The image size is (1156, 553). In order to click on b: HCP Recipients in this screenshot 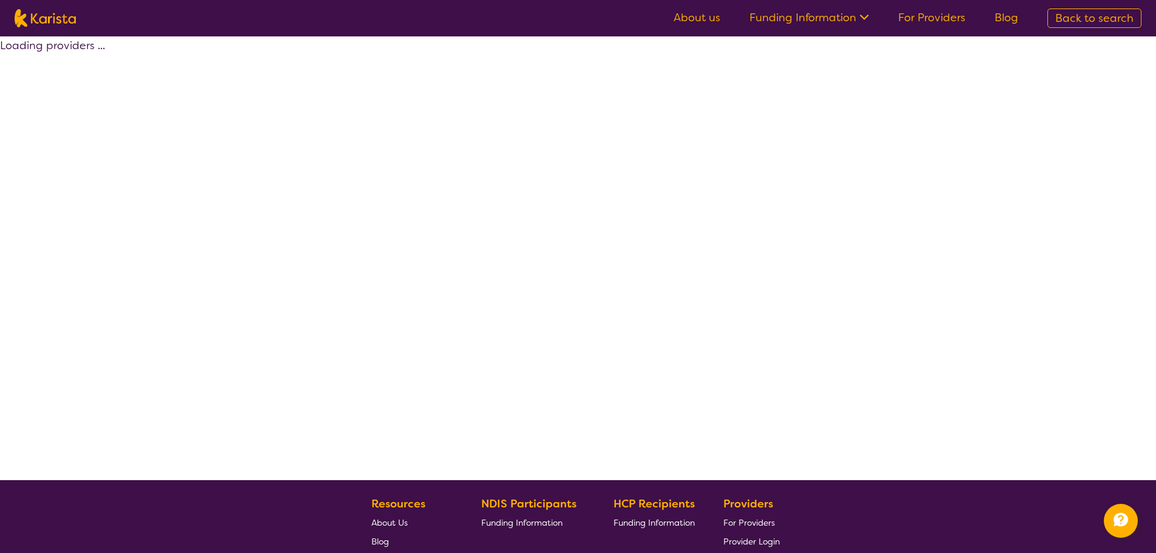, I will do `click(654, 503)`.